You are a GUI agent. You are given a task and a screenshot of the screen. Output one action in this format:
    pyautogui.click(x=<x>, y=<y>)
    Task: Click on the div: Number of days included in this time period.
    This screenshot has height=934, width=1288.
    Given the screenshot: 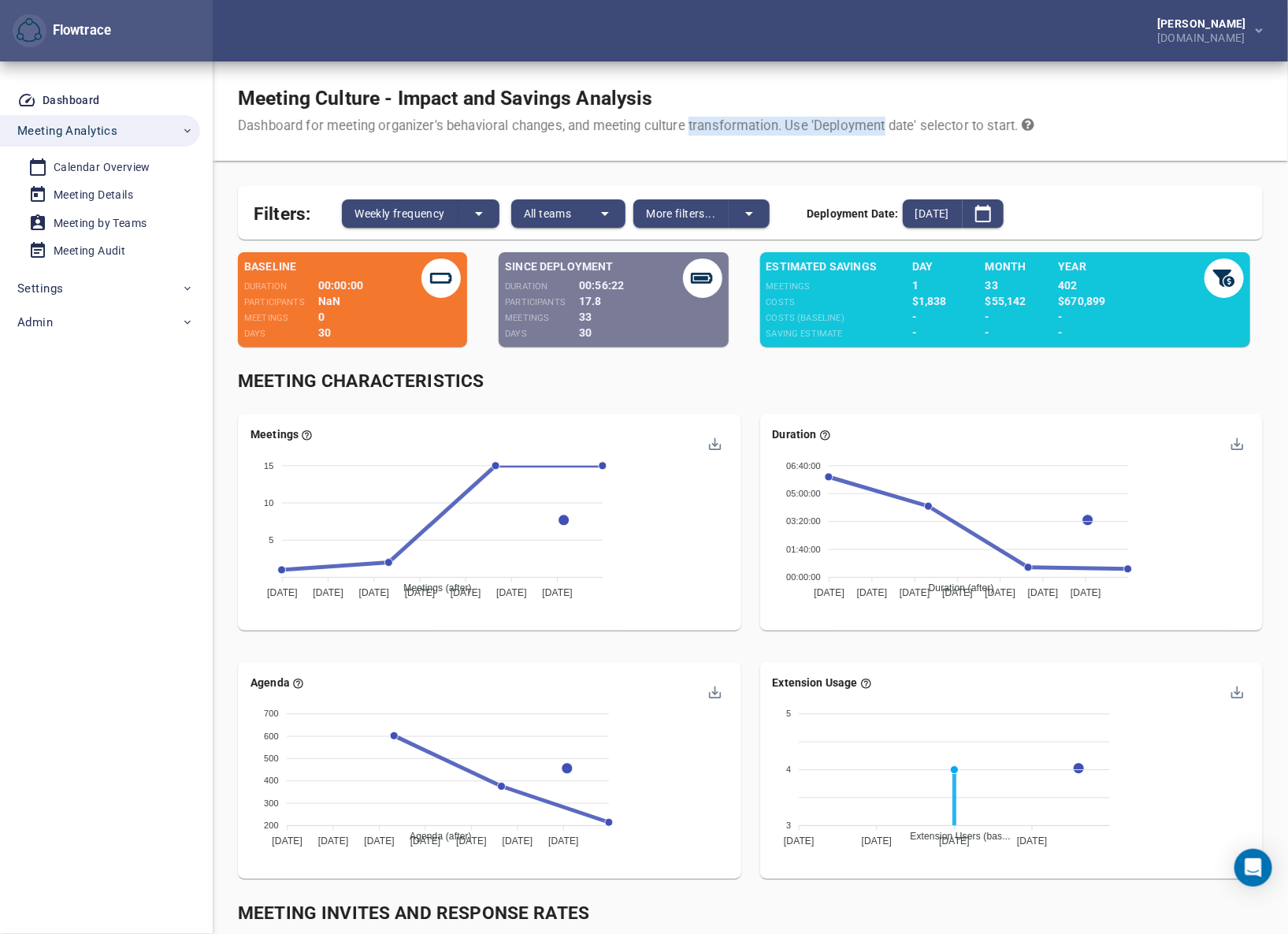 What is the action you would take?
    pyautogui.click(x=281, y=333)
    